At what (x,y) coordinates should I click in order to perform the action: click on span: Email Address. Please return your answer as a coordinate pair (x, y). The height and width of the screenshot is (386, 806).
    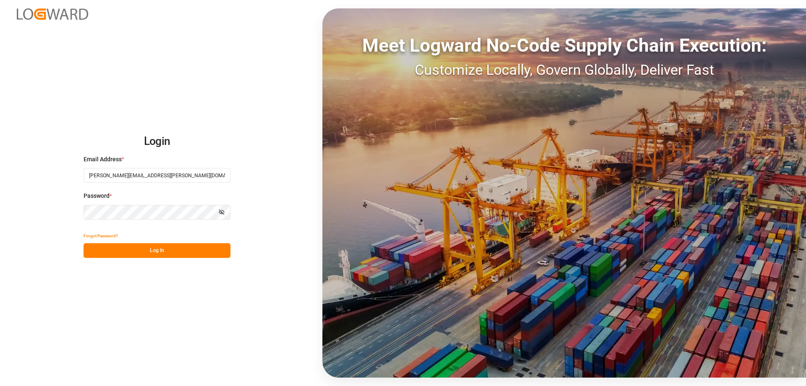
    Looking at the image, I should click on (102, 159).